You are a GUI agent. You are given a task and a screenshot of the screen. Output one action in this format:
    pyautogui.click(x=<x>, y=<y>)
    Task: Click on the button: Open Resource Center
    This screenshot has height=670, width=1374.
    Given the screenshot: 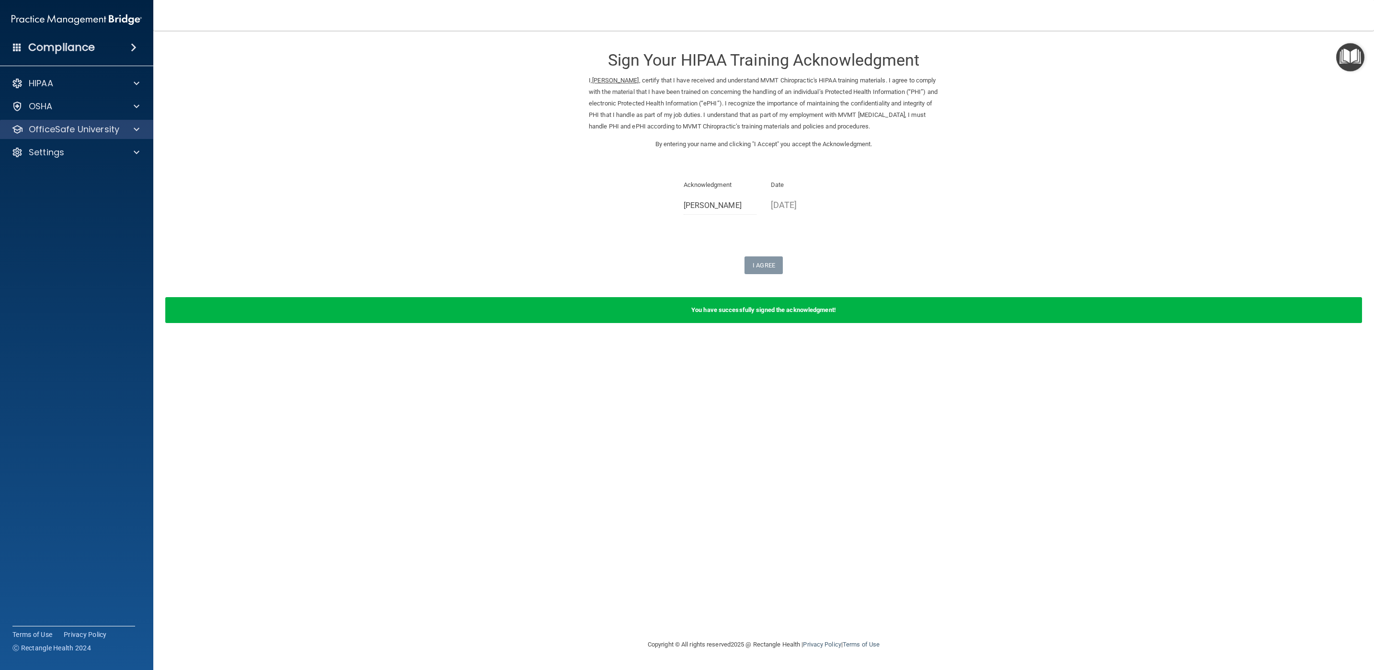 What is the action you would take?
    pyautogui.click(x=1350, y=57)
    